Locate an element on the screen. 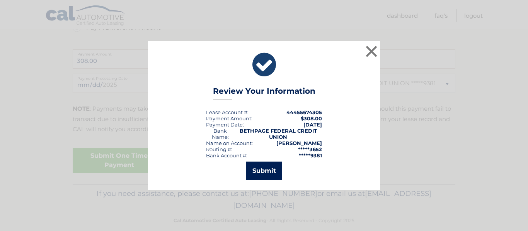 The width and height of the screenshot is (528, 231). strong: BETHPAGE FEDERAL CREDIT UNION is located at coordinates (278, 134).